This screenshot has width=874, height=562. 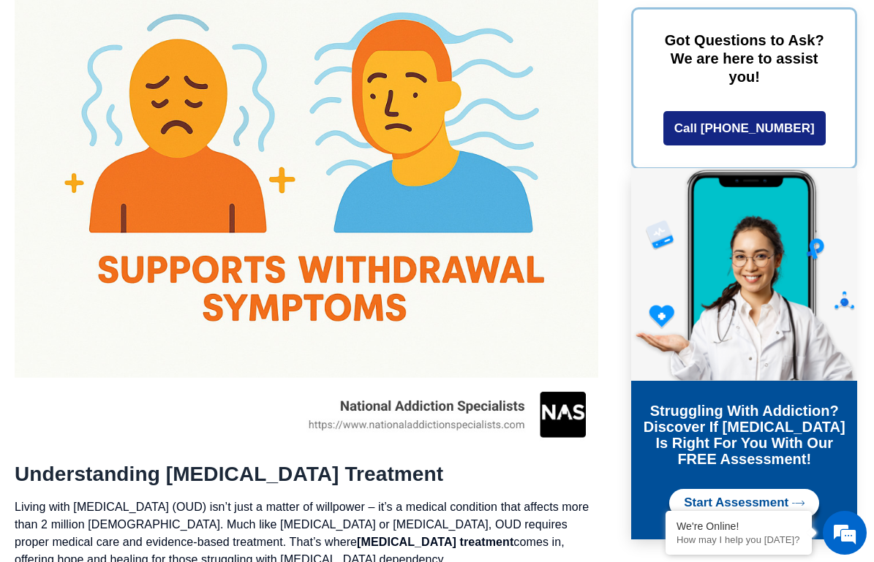 I want to click on div: Minimize live chat window, so click(x=257, y=25).